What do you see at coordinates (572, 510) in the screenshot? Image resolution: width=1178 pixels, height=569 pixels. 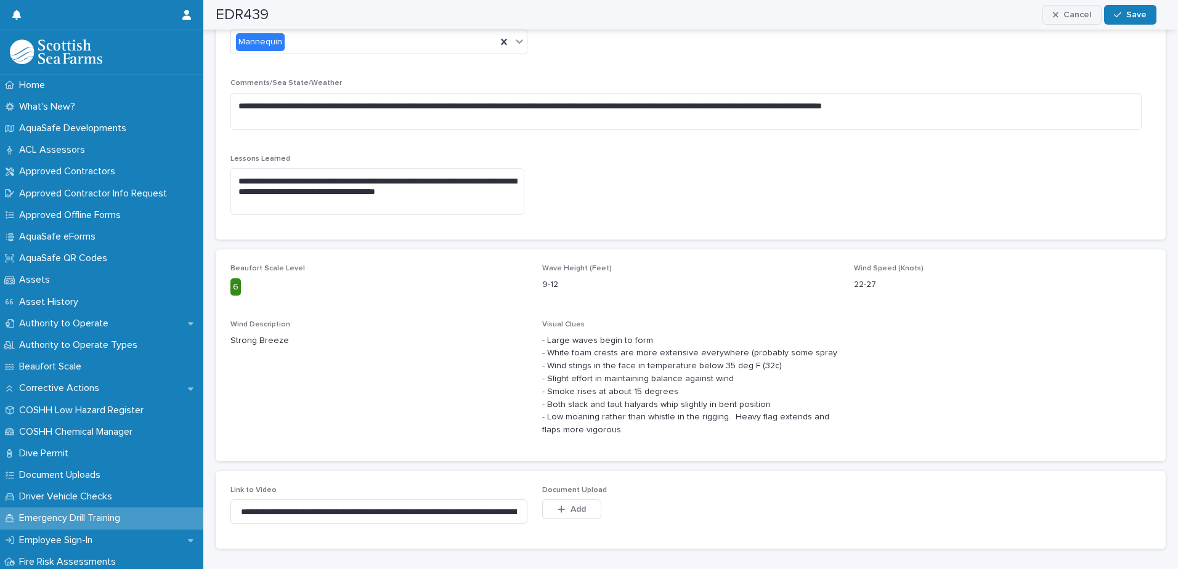 I see `button: Add` at bounding box center [572, 510].